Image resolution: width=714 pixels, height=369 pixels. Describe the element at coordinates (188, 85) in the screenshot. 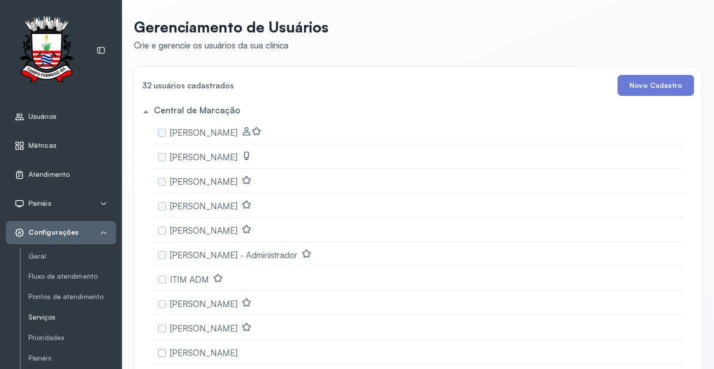

I see `h4: 32 usuários cadastrados` at that location.